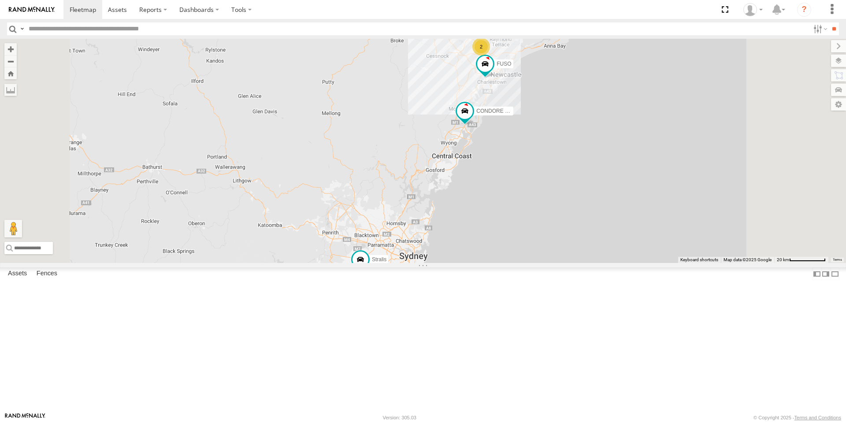  I want to click on label: Assets, so click(17, 274).